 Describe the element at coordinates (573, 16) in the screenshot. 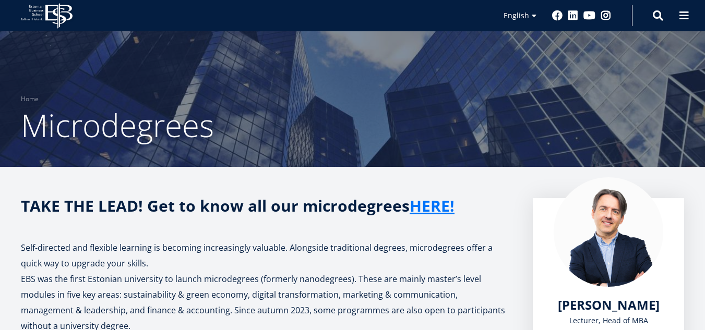

I see `a: Linkedin` at that location.